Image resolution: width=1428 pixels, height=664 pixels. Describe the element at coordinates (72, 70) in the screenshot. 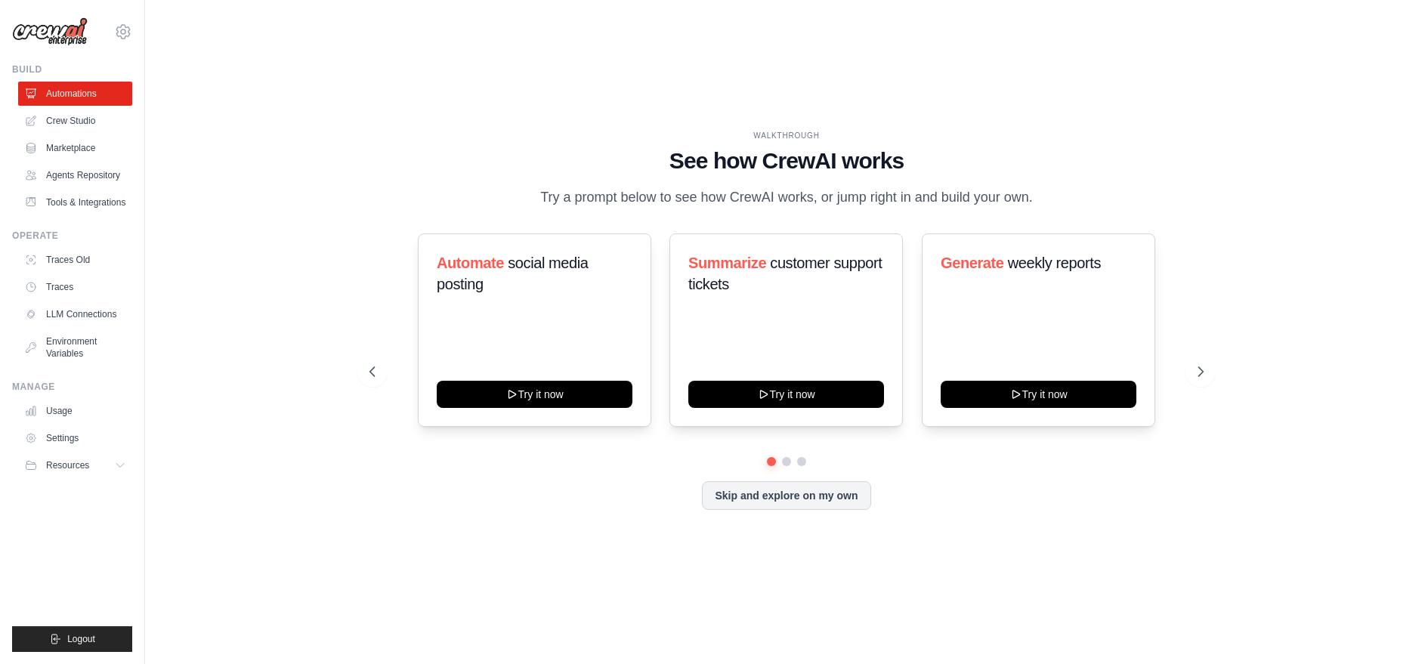

I see `div: Build` at that location.